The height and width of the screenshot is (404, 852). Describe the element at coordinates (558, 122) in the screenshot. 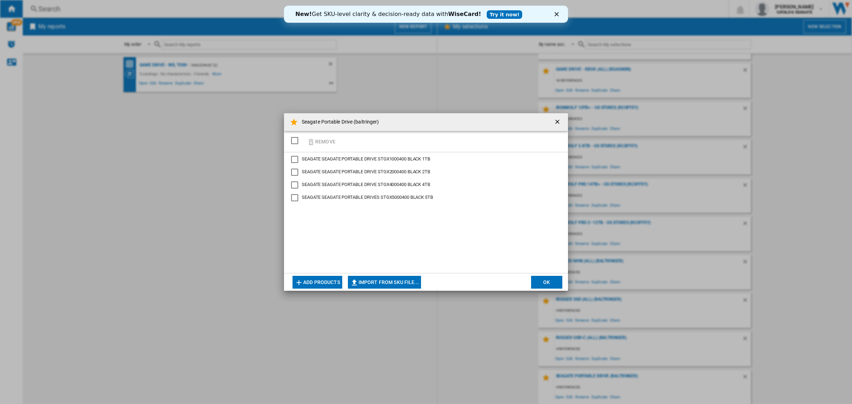

I see `button: getI18NText('BUTTONS.CLOSE_DIALOG')` at that location.